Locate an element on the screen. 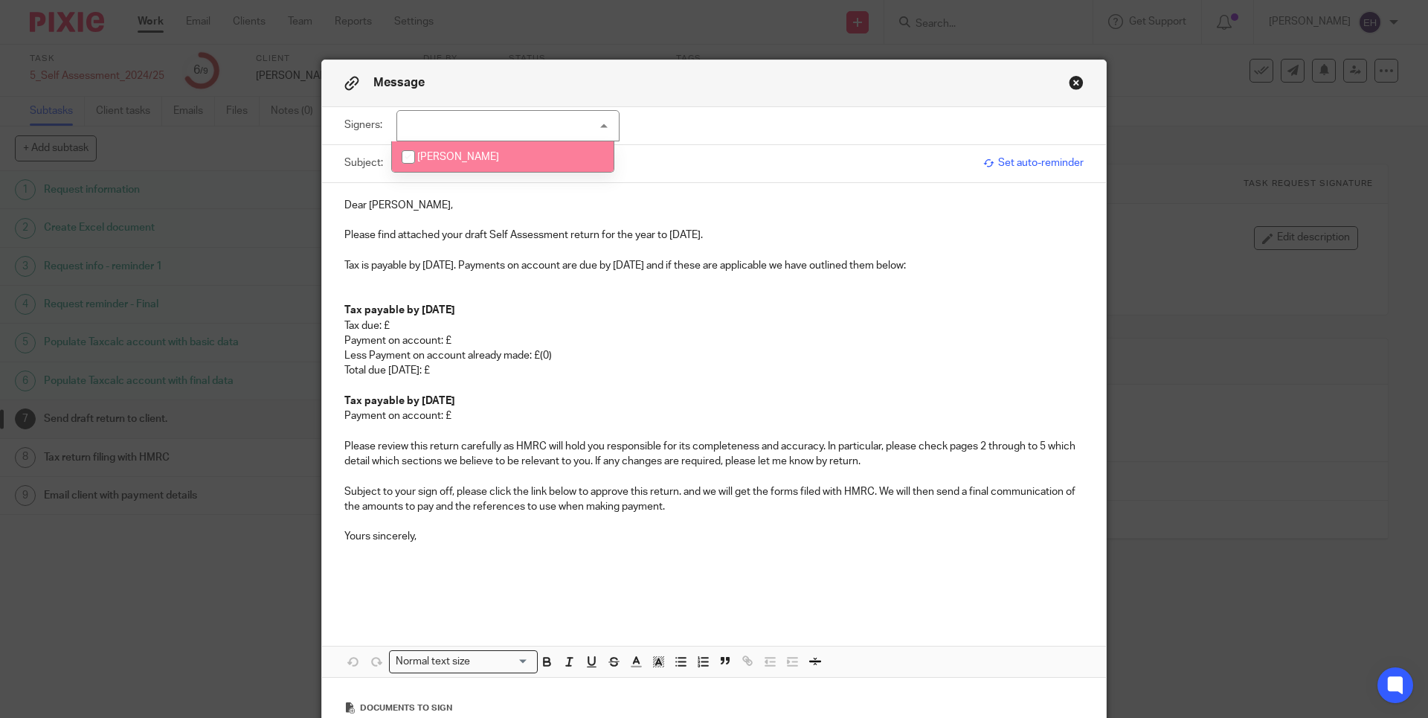 This screenshot has width=1428, height=718. span: Normal text size is located at coordinates (433, 661).